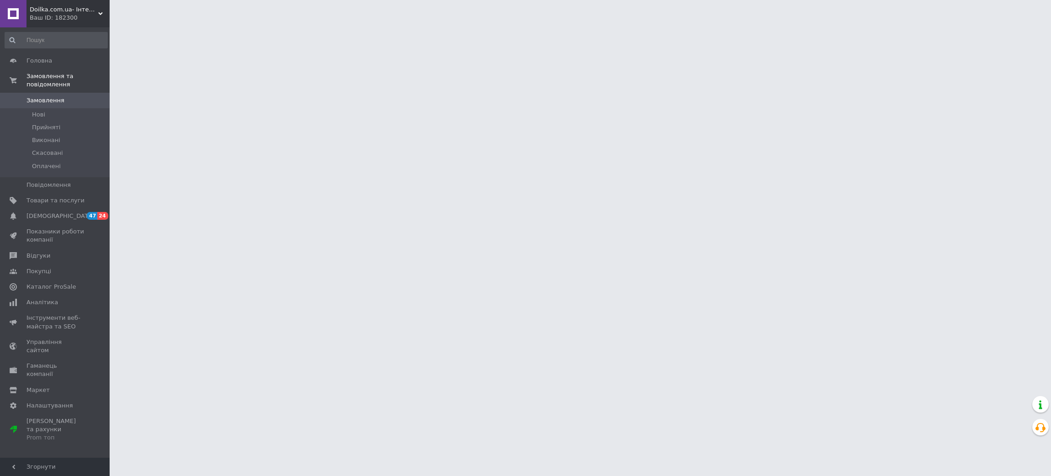 The width and height of the screenshot is (1051, 476). What do you see at coordinates (39, 61) in the screenshot?
I see `span: Головна` at bounding box center [39, 61].